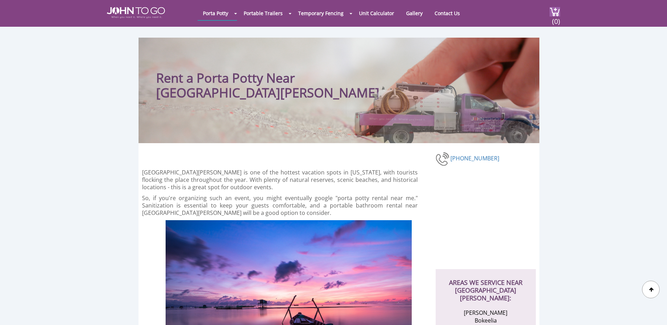 The width and height of the screenshot is (667, 325). Describe the element at coordinates (136, 13) in the screenshot. I see `img: JOHN to go` at that location.